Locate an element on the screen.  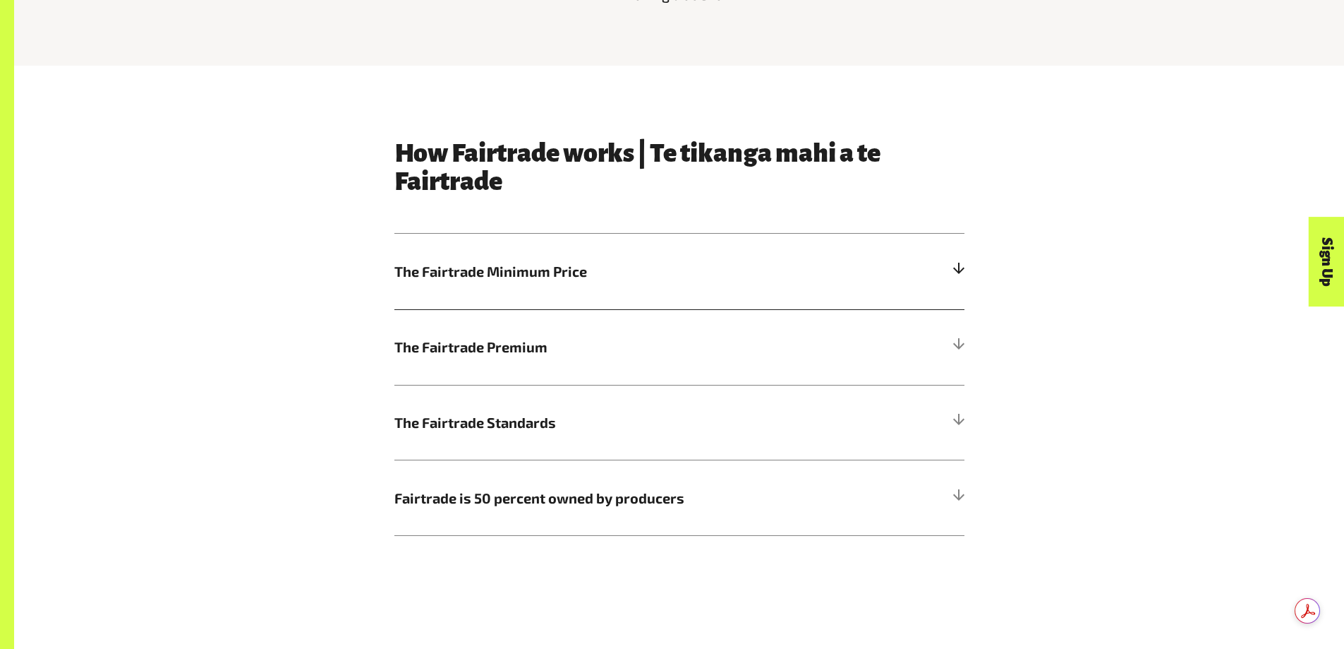
span: The Fairtrade Minimum Price is located at coordinates (608, 271).